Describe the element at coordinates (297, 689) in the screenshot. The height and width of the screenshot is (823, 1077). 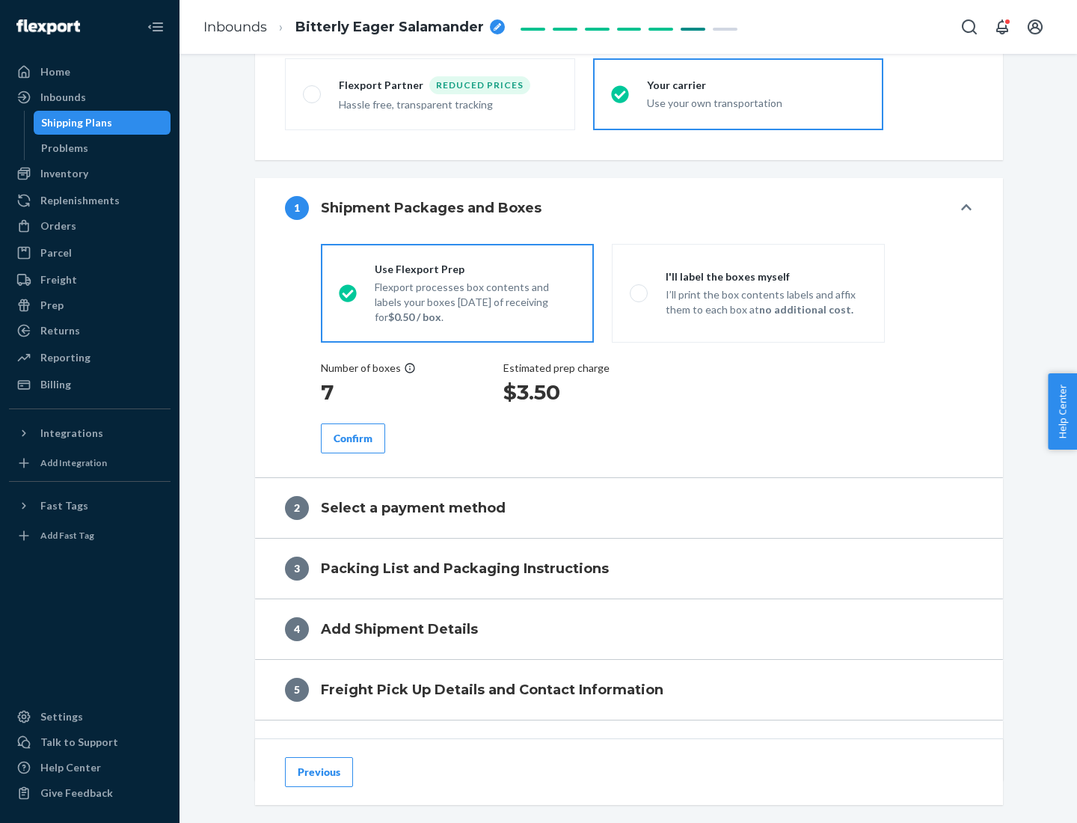
I see `div: 5` at that location.